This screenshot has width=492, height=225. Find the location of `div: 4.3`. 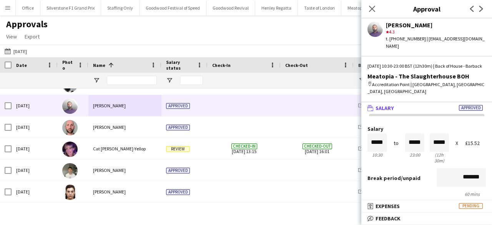

div: 4.3 is located at coordinates (436, 32).